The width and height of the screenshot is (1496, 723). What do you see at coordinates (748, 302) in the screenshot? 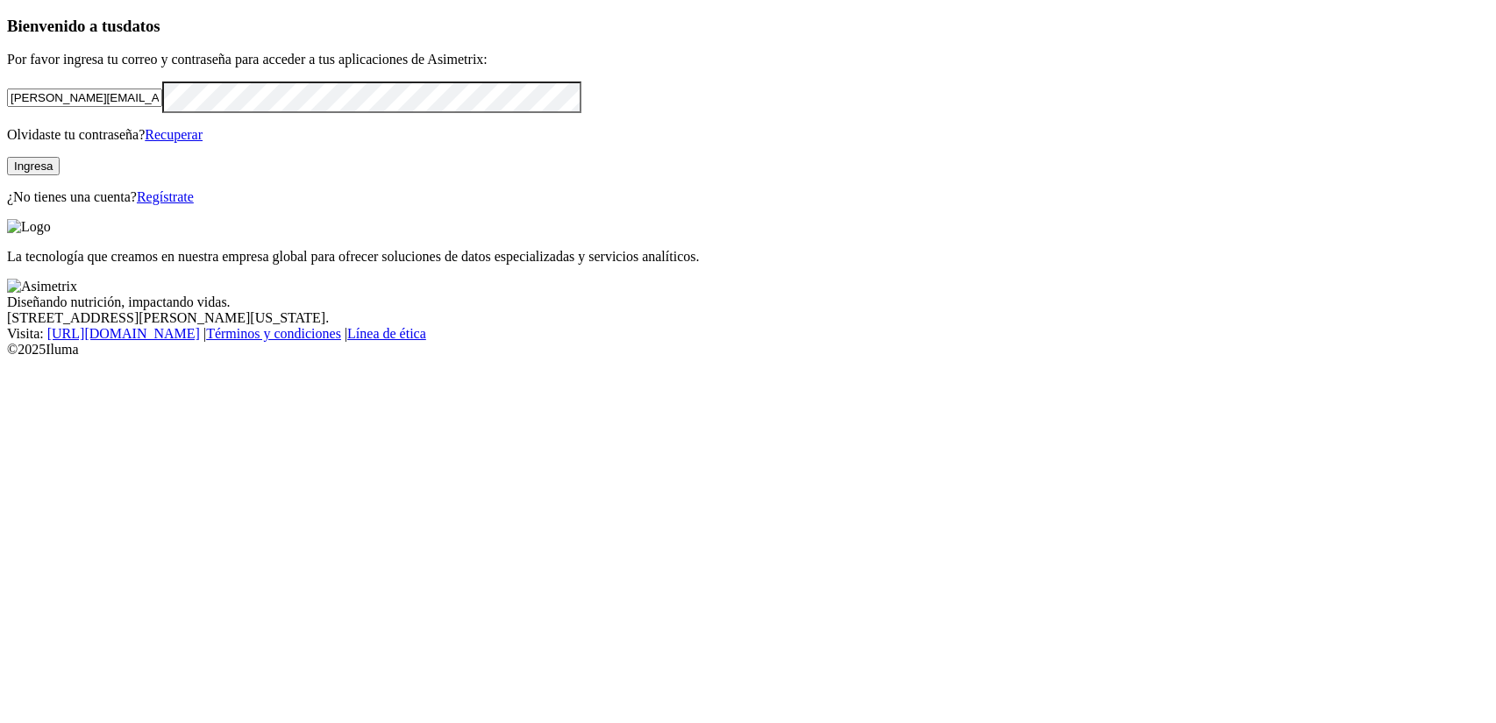
I see `div: Diseñando nutrición, impactando vidas.` at bounding box center [748, 302].